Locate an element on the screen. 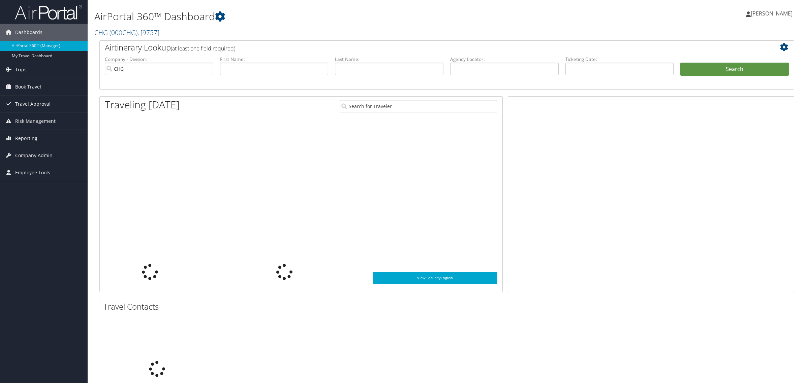 The image size is (806, 383). span: Reporting is located at coordinates (26, 138).